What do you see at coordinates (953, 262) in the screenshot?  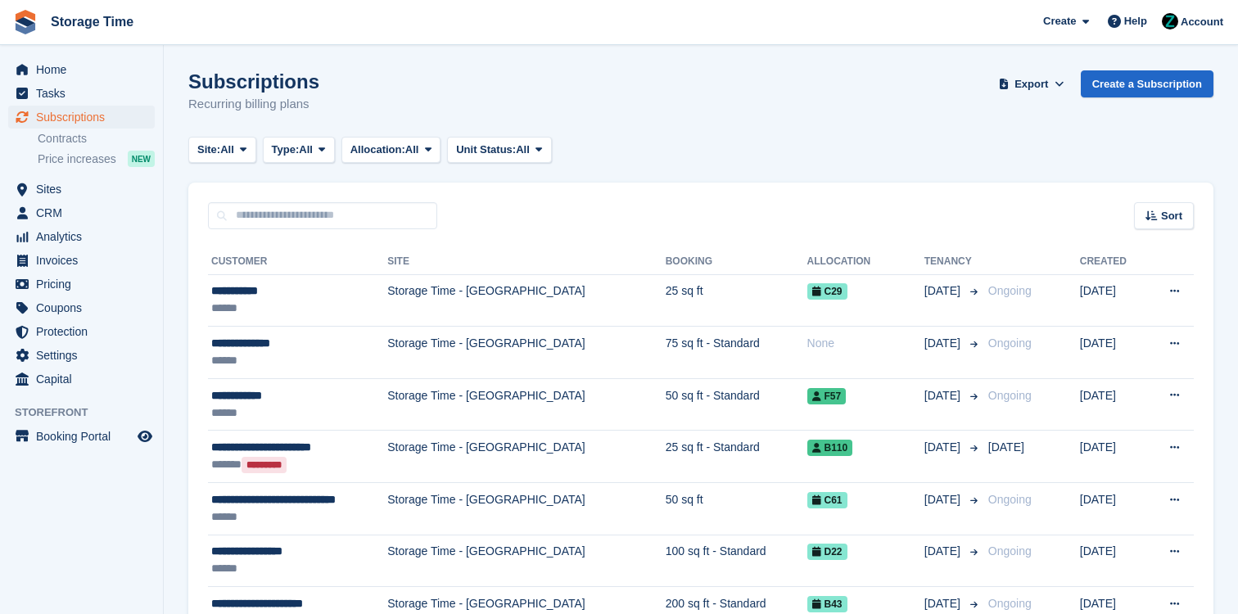 I see `th: Tenancy` at bounding box center [953, 262].